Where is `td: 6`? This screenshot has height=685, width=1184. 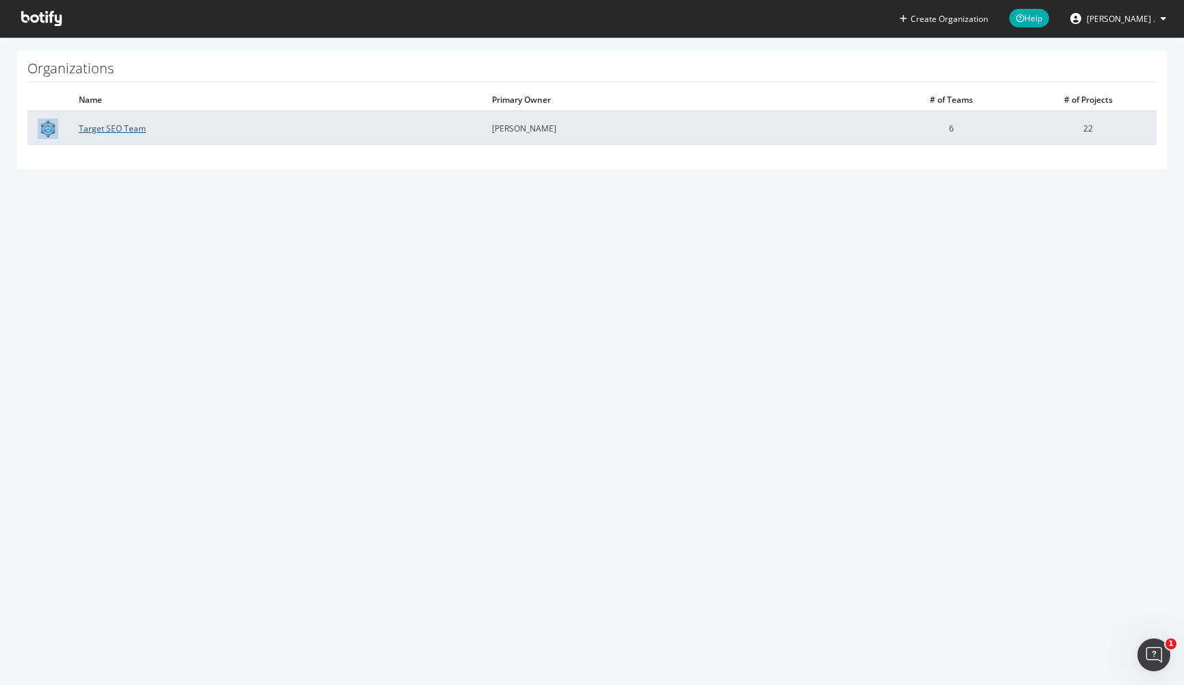
td: 6 is located at coordinates (951, 128).